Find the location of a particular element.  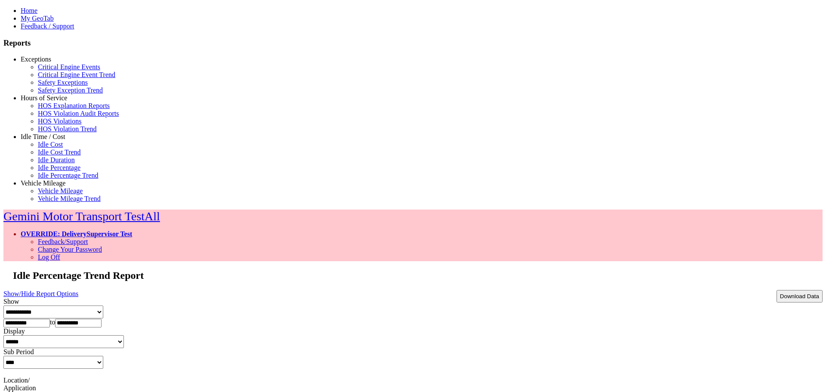

a: Vehicle Mileage Trend is located at coordinates (69, 198).